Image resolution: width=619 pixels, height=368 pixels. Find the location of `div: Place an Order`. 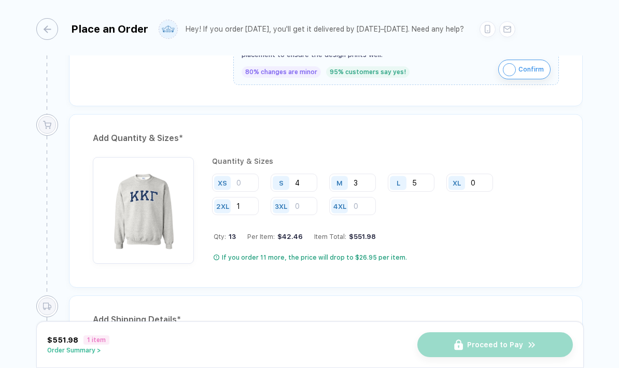

div: Place an Order is located at coordinates (109, 29).